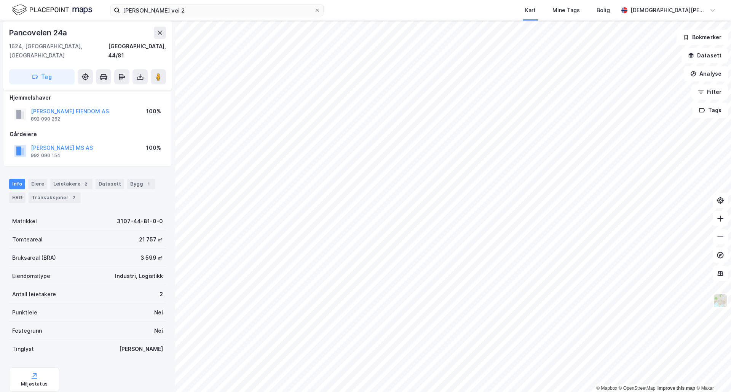 The image size is (731, 392). I want to click on div: Punktleie, so click(25, 313).